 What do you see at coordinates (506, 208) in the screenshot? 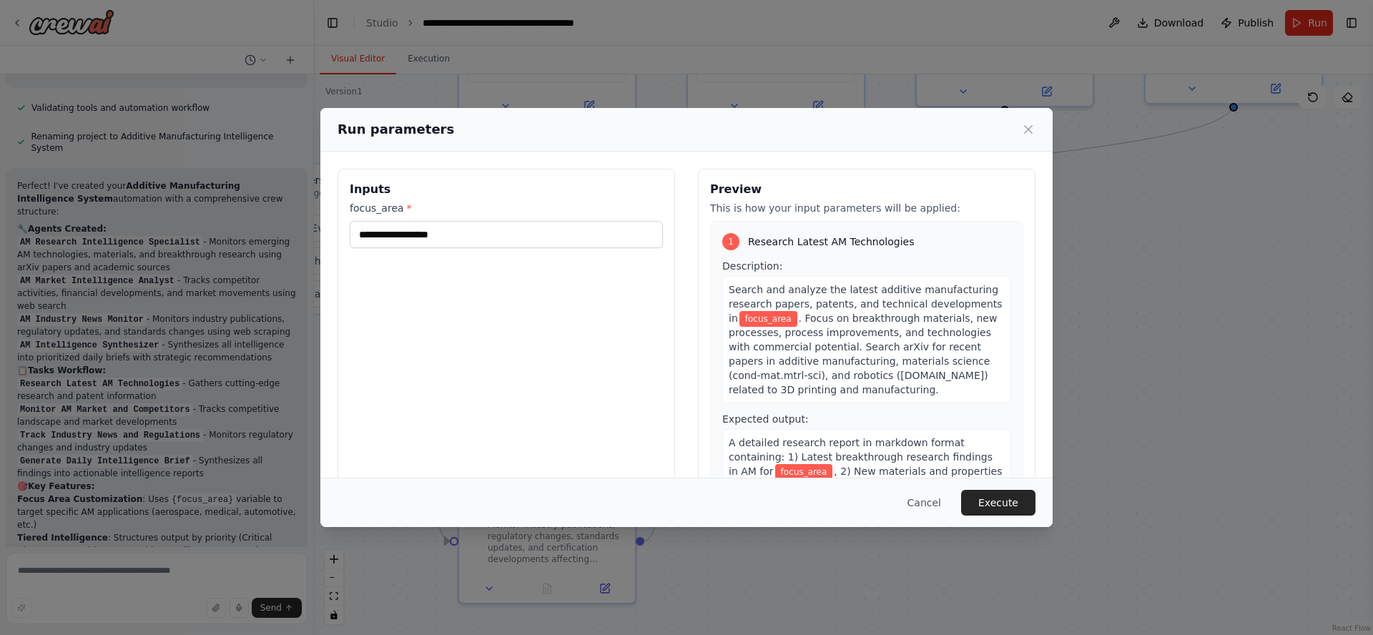
I see `label: focus_area` at bounding box center [506, 208].